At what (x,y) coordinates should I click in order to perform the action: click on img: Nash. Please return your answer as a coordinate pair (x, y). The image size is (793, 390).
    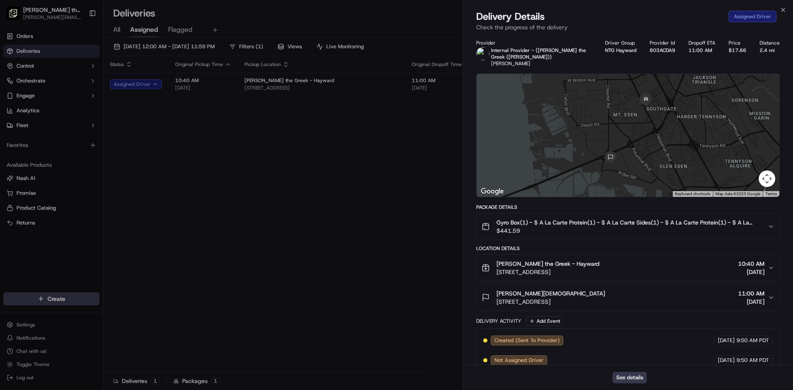
    Looking at the image, I should click on (17, 17).